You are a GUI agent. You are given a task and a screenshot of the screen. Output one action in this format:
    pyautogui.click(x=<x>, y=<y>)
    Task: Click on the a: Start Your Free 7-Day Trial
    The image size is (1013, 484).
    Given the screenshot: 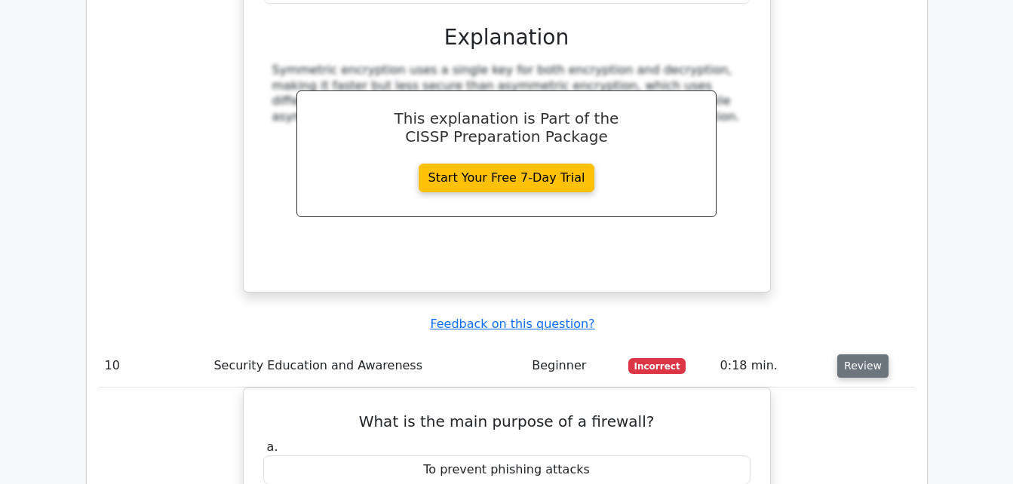 What is the action you would take?
    pyautogui.click(x=507, y=178)
    